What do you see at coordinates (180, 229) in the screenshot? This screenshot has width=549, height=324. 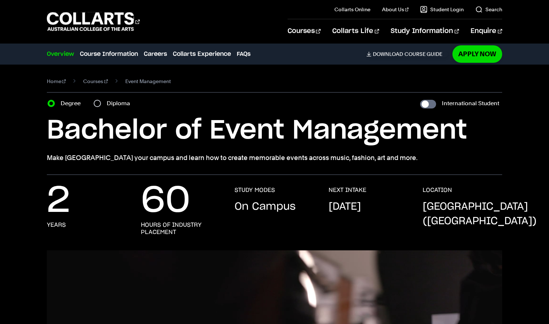 I see `h3: hours of industry placement` at bounding box center [180, 229].